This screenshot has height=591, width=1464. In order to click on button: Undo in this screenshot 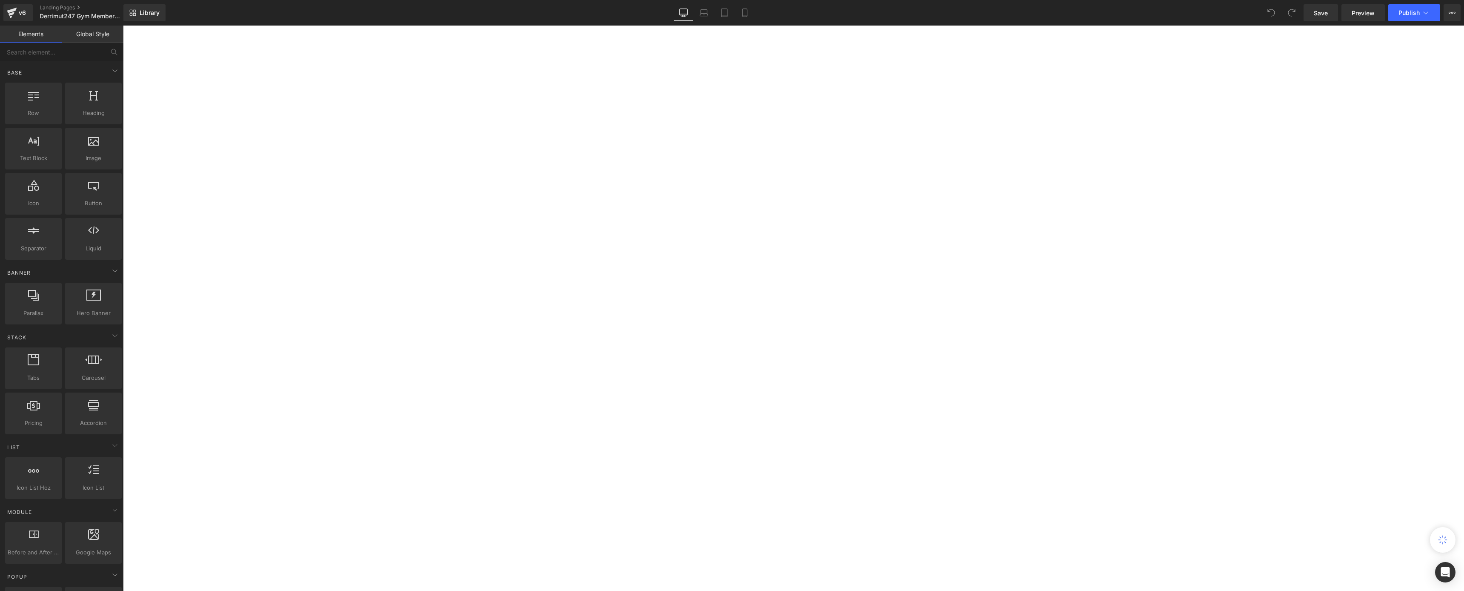, I will do `click(1271, 13)`.